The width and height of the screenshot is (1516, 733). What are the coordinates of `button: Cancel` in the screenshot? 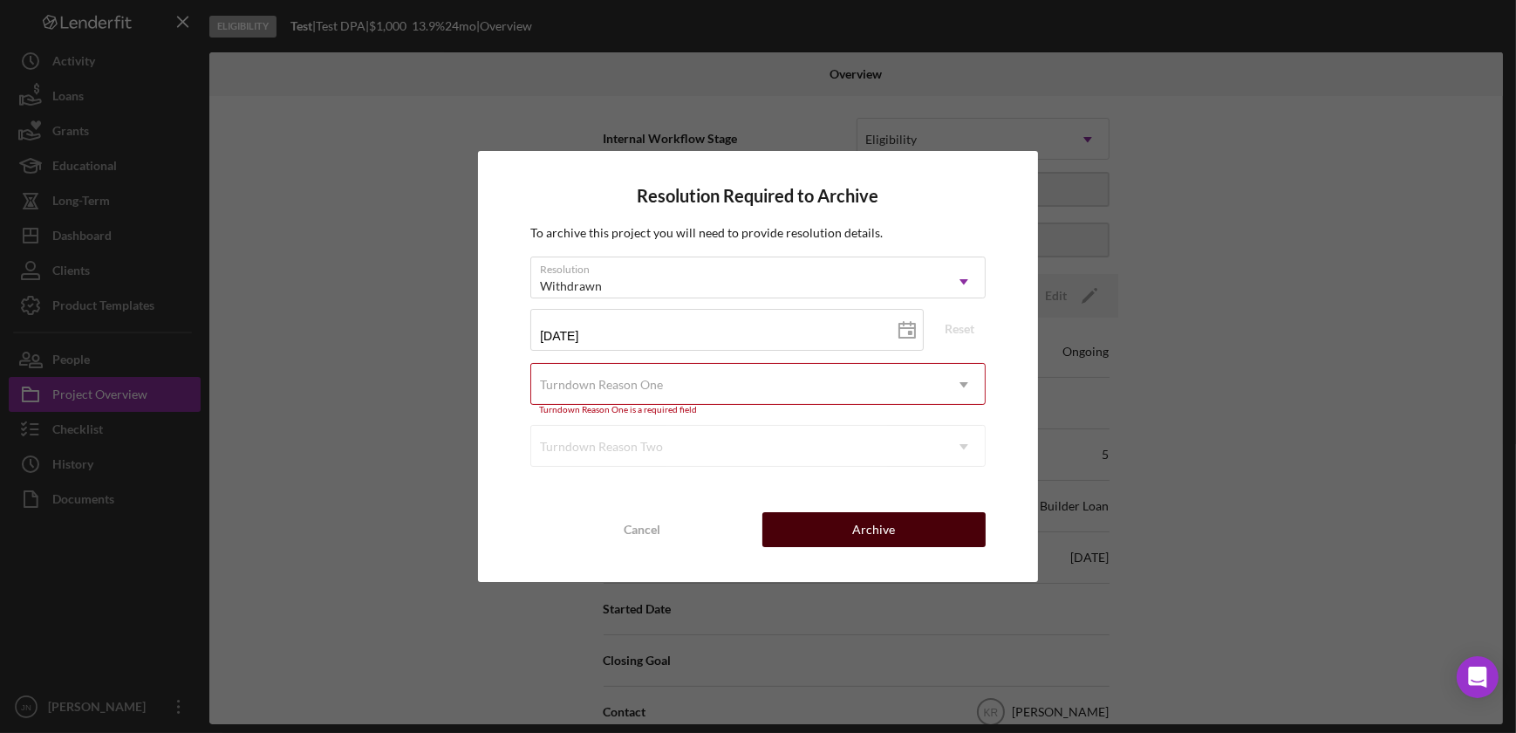 It's located at (642, 530).